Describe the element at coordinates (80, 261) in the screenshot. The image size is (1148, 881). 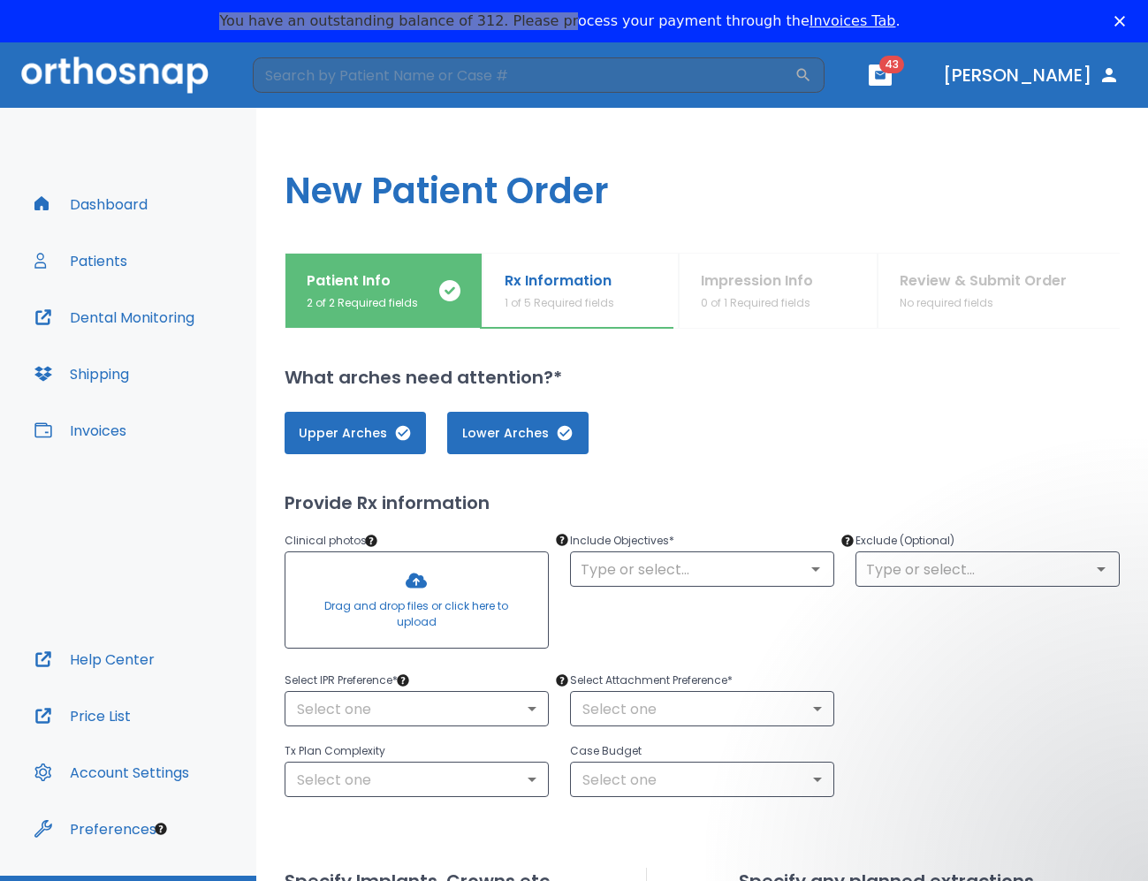
I see `button: Patients` at that location.